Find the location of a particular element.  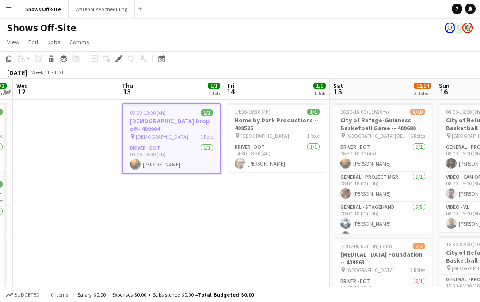

div: Salary $0.00 + Expenses $0.00 + Subsistence $0.00 = is located at coordinates (165, 295).